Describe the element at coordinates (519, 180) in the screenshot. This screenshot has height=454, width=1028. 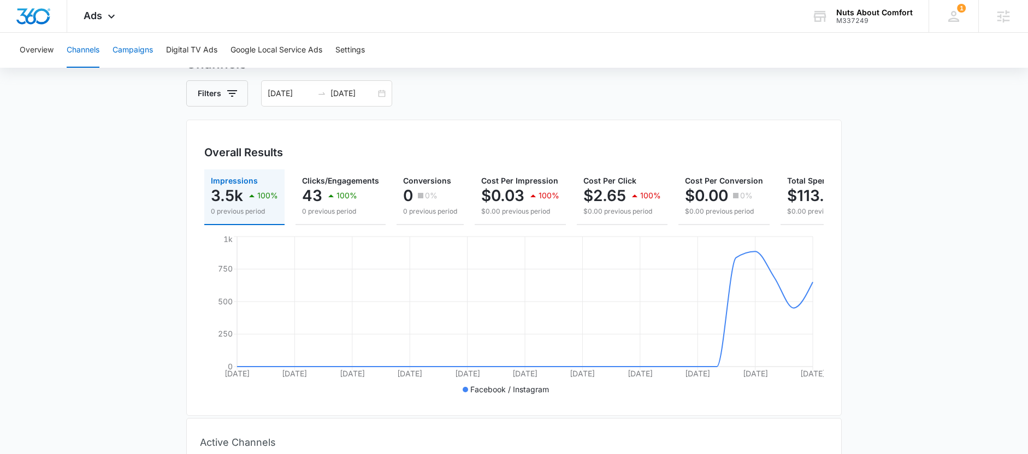
I see `span: Cost Per Impression` at that location.